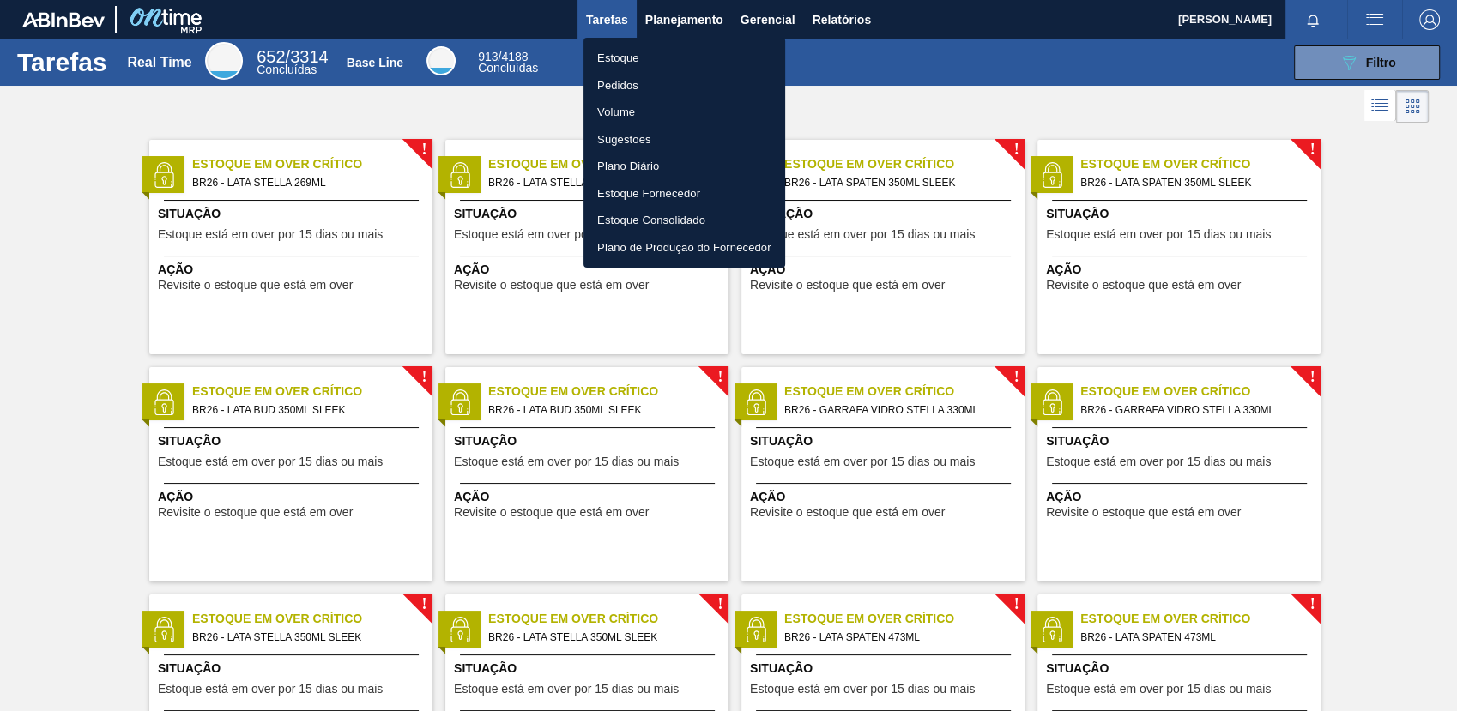 The height and width of the screenshot is (711, 1457). What do you see at coordinates (684, 221) in the screenshot?
I see `a: Estoque Consolidado` at bounding box center [684, 221].